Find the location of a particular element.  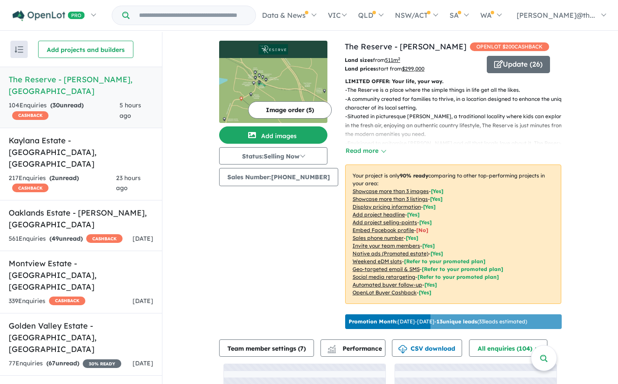

div: 217 Enquir ies is located at coordinates (62, 184).